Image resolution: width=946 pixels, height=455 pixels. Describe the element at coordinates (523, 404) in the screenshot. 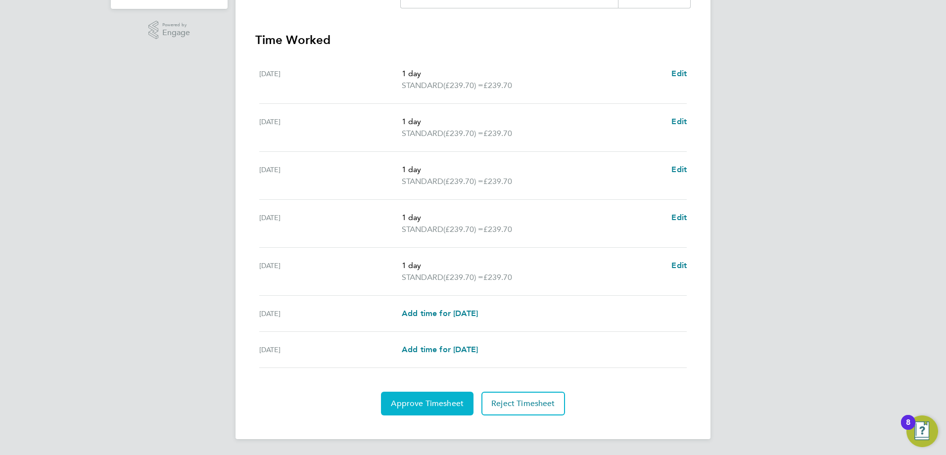

I see `button: Reject Timesheet` at that location.